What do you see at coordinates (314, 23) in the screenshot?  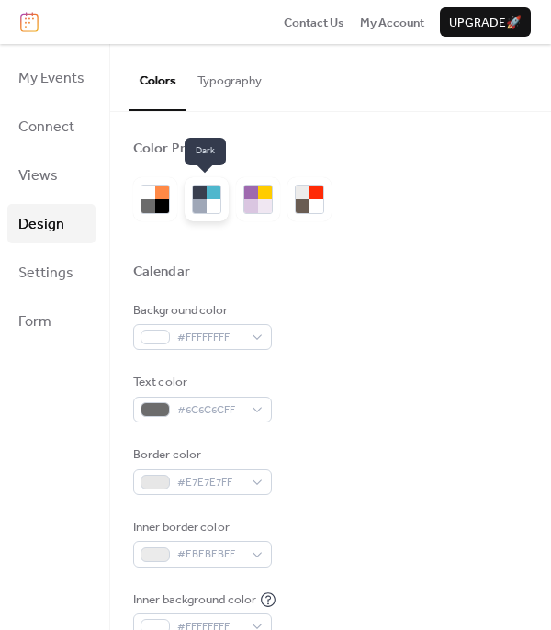 I see `span: Contact Us` at bounding box center [314, 23].